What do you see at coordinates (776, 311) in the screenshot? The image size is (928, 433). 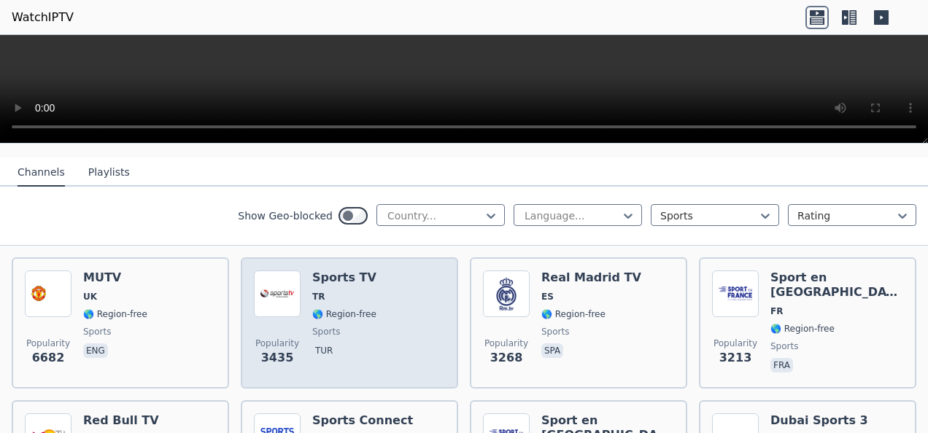 I see `span: FR` at bounding box center [776, 311].